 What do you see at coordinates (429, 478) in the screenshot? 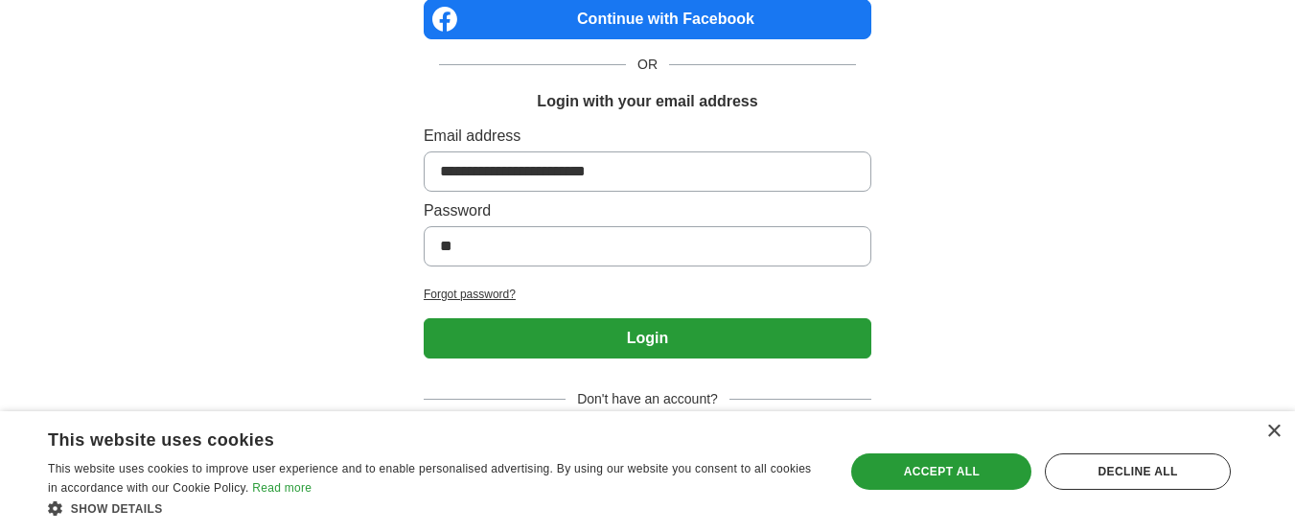
I see `span: This website uses cookies to improve user experience and to enable personalised advertising. By u...` at bounding box center [429, 478].